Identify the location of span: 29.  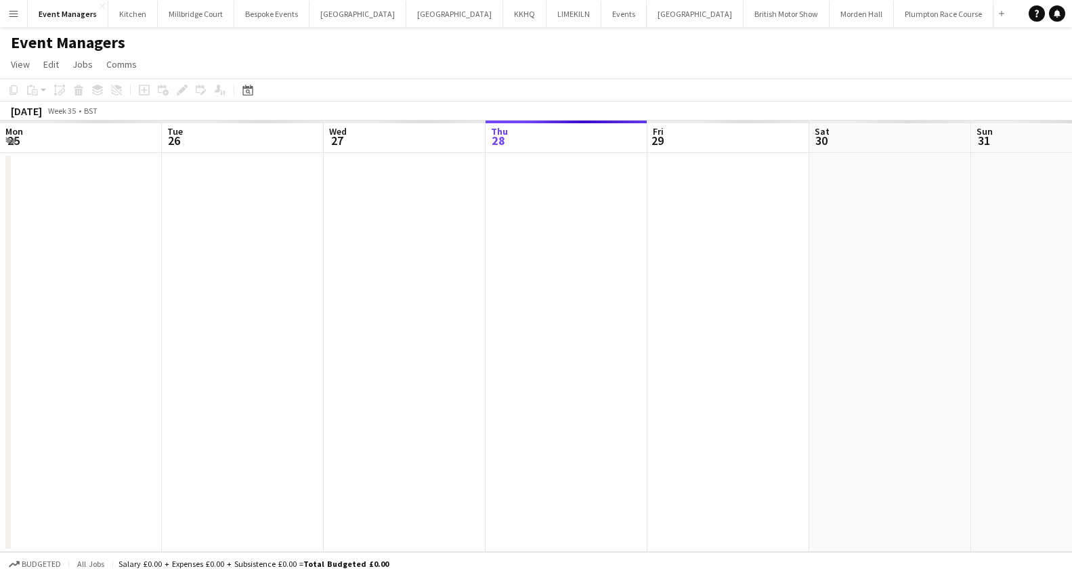
(657, 140).